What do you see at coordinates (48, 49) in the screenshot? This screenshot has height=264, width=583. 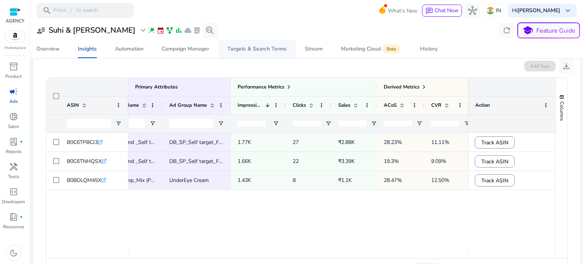 I see `div: Overview` at bounding box center [48, 49].